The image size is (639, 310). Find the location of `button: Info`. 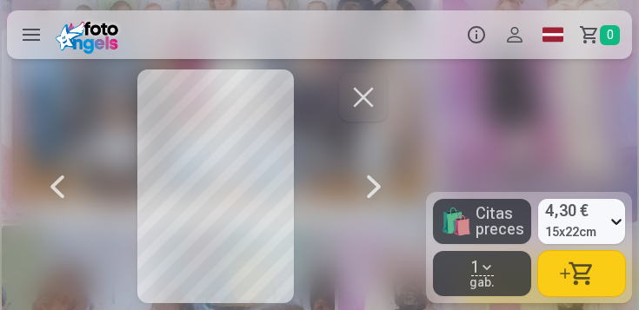

button: Info is located at coordinates (476, 35).